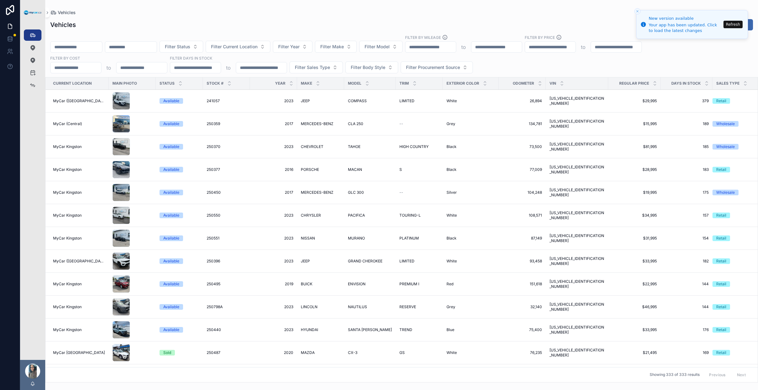 The height and width of the screenshot is (390, 758). Describe the element at coordinates (370, 239) in the screenshot. I see `a: MURANO` at that location.